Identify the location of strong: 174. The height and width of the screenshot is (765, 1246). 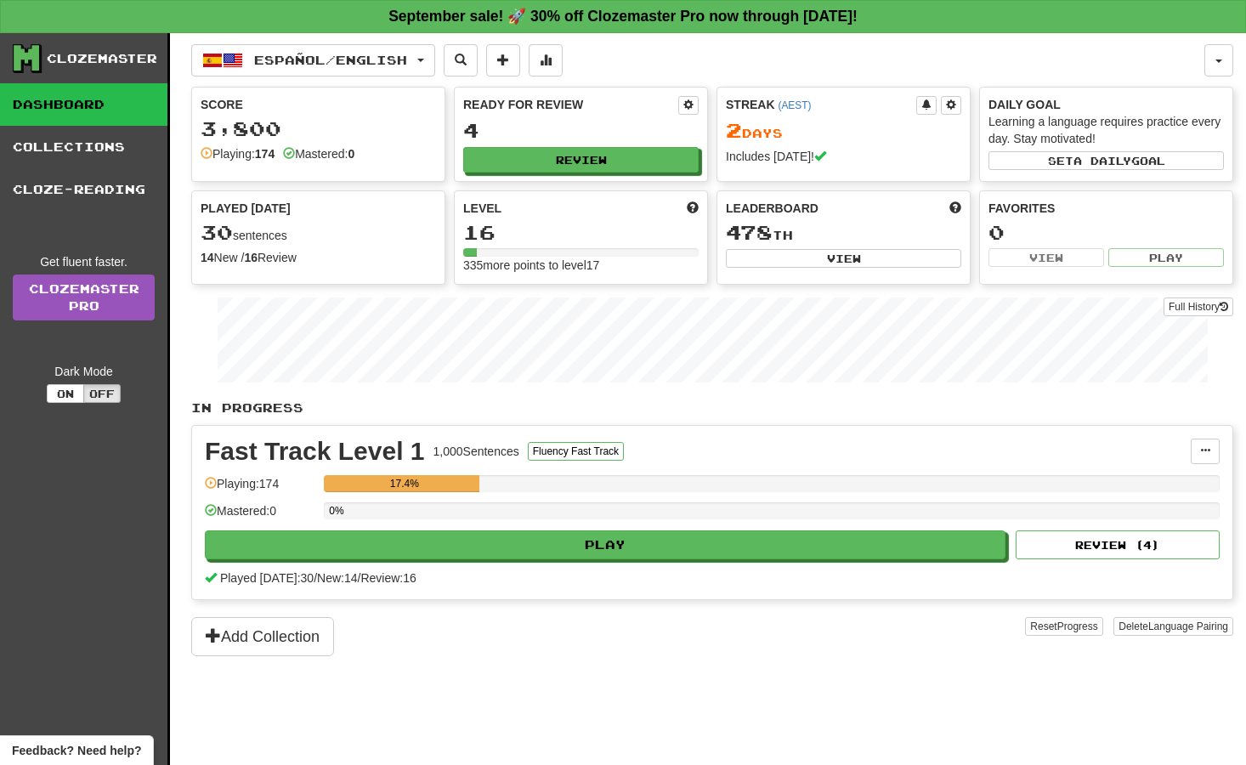
(264, 154).